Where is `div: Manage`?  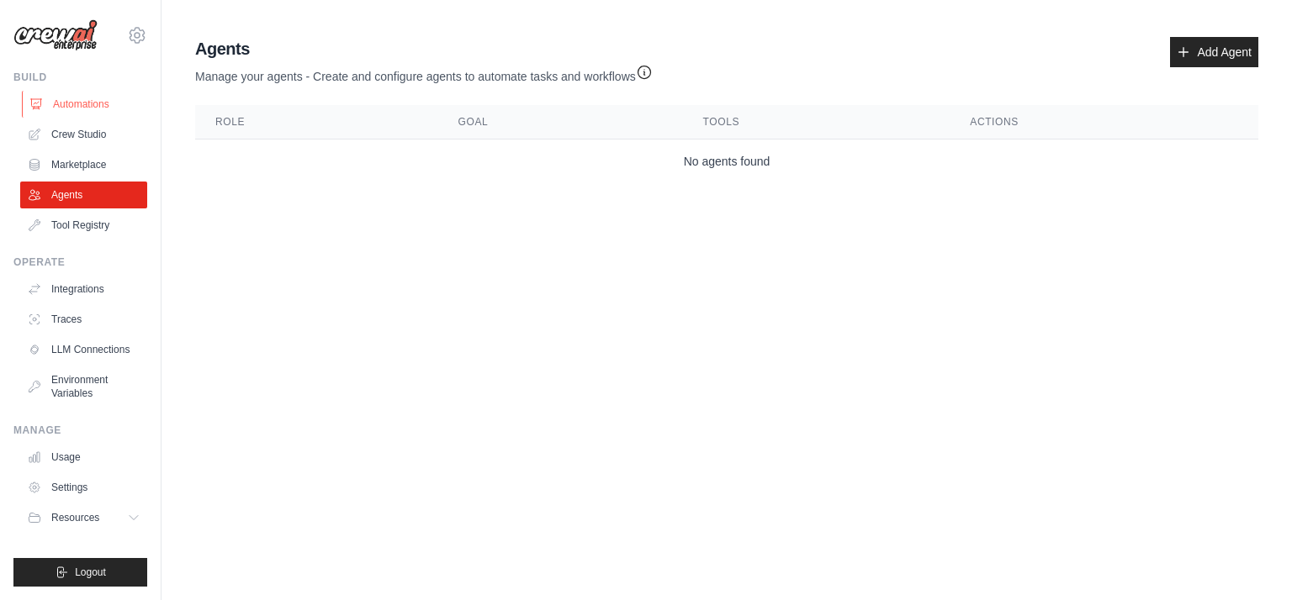 div: Manage is located at coordinates (80, 431).